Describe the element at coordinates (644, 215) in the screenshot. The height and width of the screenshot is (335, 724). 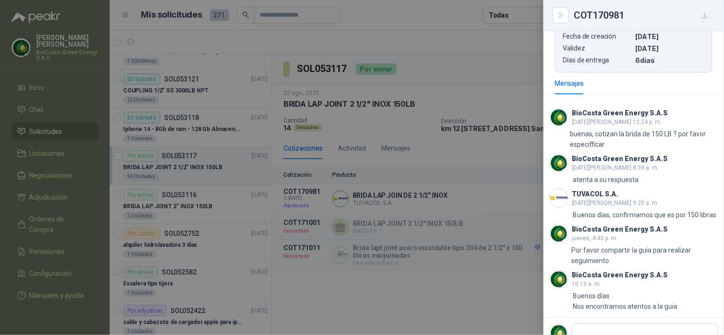
I see `p: Buenos días, confirmamos que es por 150 libras` at that location.